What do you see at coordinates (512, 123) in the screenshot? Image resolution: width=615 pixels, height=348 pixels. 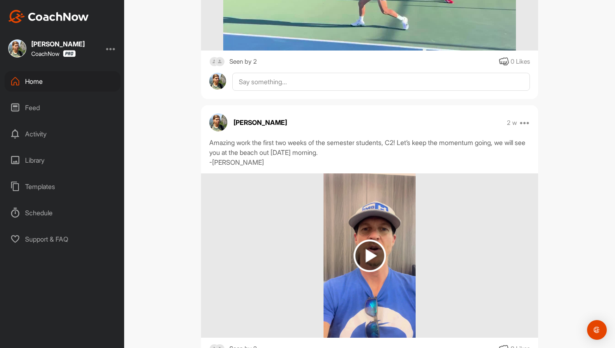 I see `p: 2 w` at bounding box center [512, 123].